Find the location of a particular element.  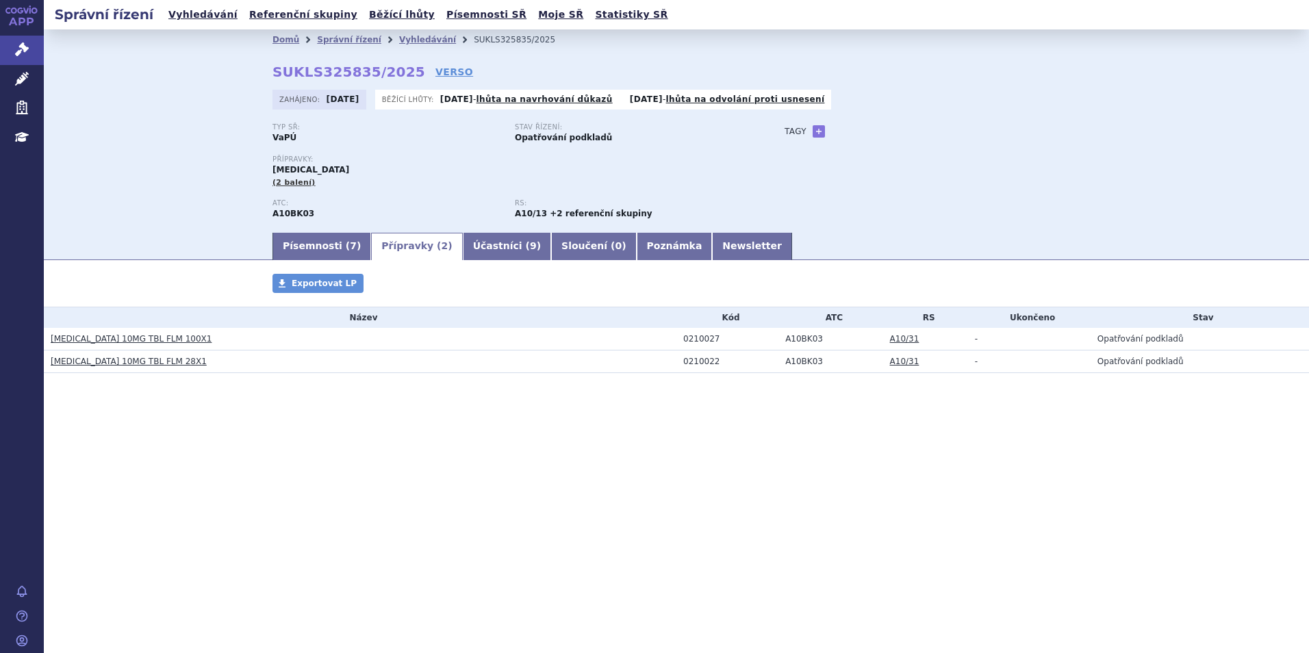

th: RS is located at coordinates (925, 318).